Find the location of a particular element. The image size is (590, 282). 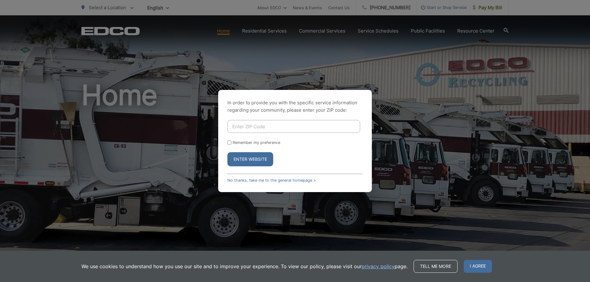

button: Enter Website is located at coordinates (250, 159).